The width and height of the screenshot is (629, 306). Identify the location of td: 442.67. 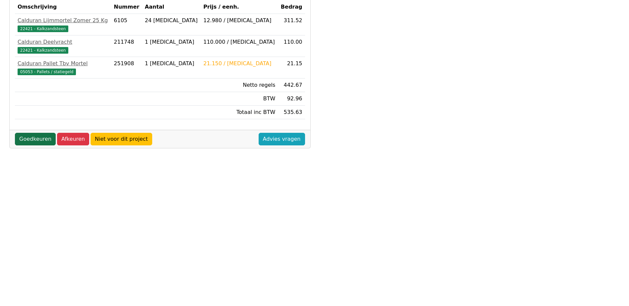
(291, 85).